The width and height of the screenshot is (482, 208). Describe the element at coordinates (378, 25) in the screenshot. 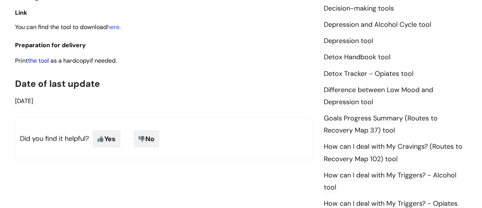

I see `a: Depression and Alcohol Cycle tool` at that location.